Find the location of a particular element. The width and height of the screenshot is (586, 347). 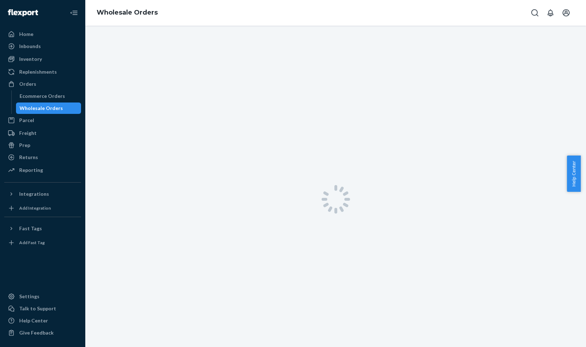

div: Fast Tags is located at coordinates (31, 228).